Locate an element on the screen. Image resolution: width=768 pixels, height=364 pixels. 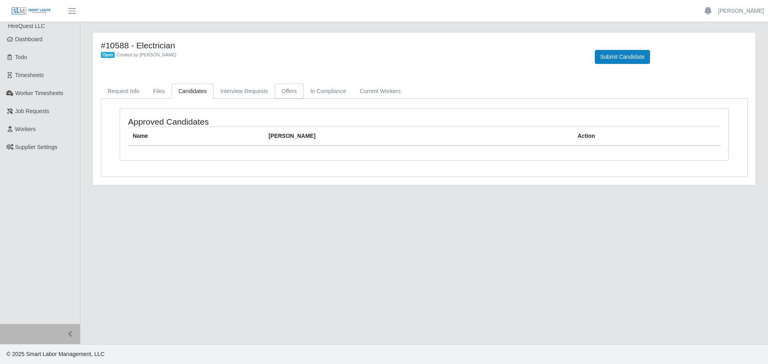
span: Dashboard is located at coordinates (29, 39).